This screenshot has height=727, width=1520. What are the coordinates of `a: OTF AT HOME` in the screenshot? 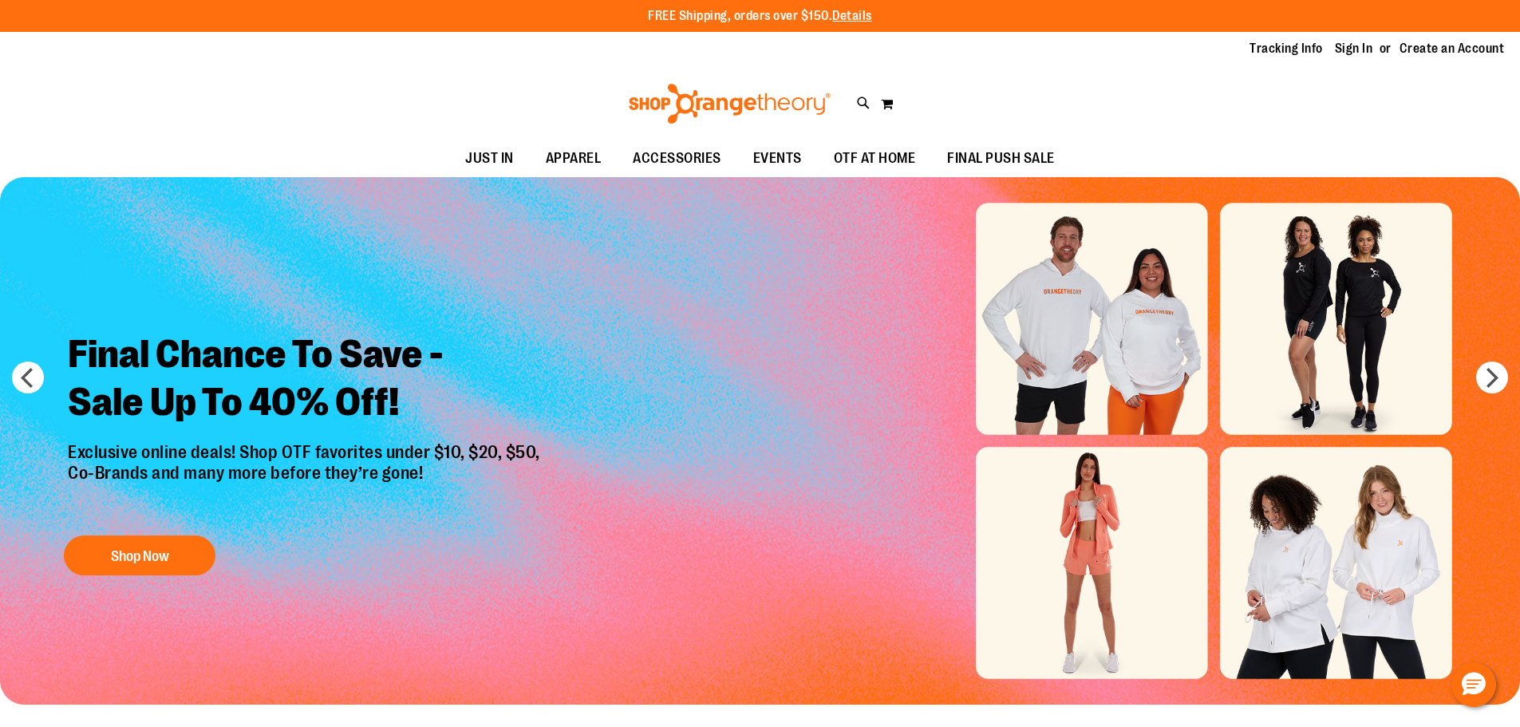 It's located at (875, 159).